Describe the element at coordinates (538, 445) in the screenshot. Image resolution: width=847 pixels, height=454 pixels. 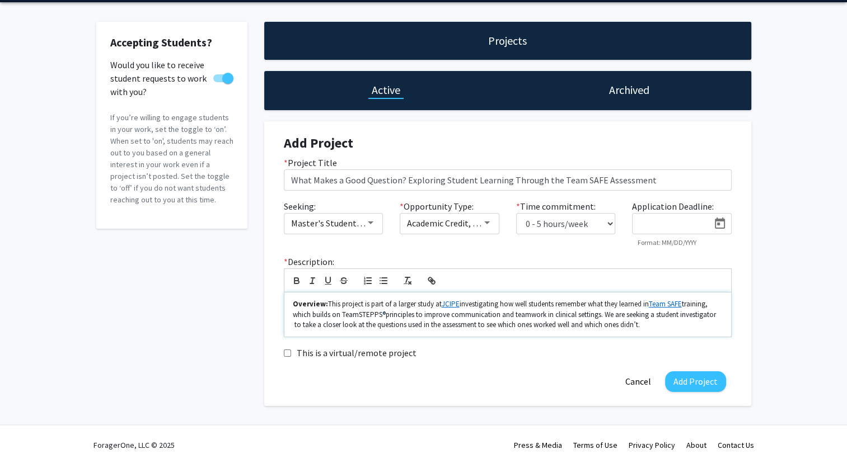
I see `a: Press & Media` at that location.